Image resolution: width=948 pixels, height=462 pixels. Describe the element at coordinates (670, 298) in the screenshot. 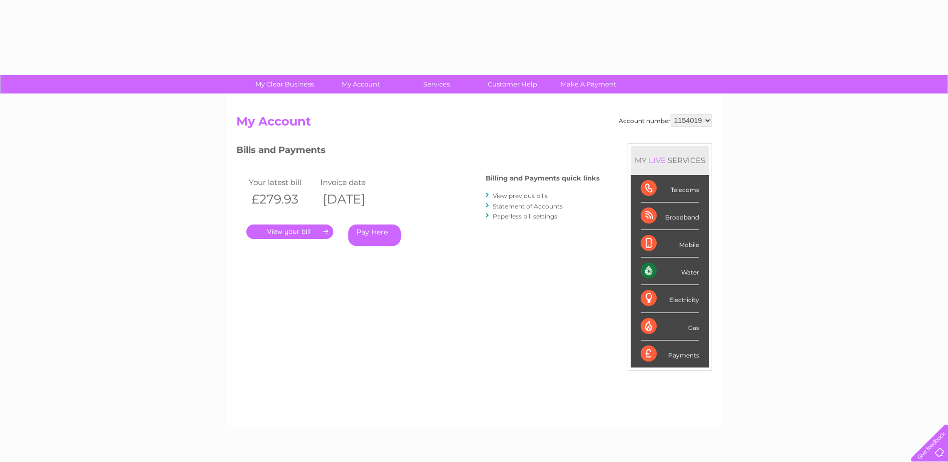

I see `div: Electricity` at that location.